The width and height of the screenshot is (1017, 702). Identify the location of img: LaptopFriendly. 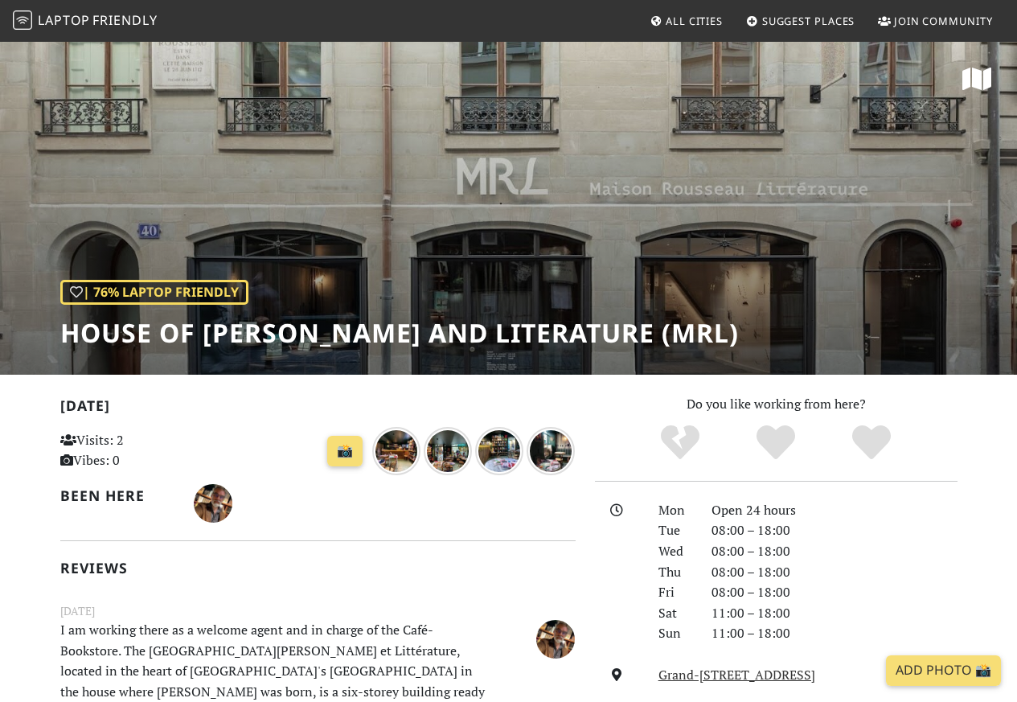
(23, 20).